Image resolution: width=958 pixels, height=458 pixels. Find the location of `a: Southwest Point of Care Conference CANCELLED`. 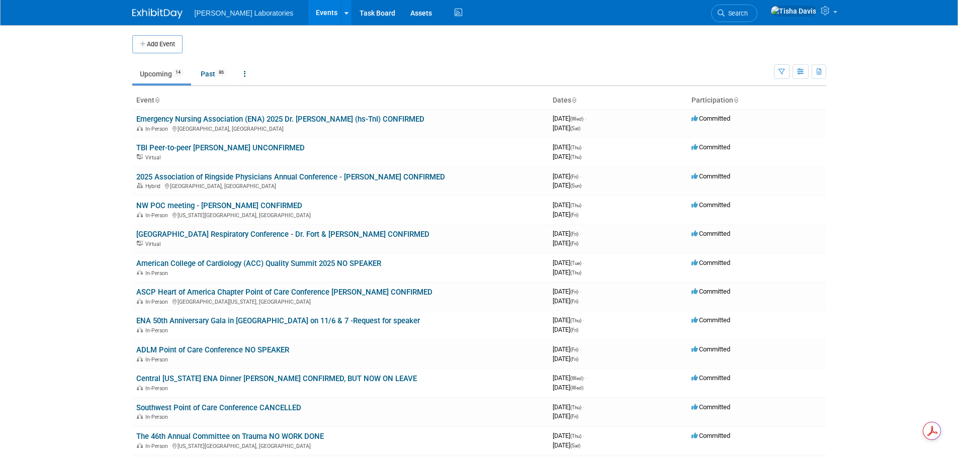

a: Southwest Point of Care Conference CANCELLED is located at coordinates (219, 408).